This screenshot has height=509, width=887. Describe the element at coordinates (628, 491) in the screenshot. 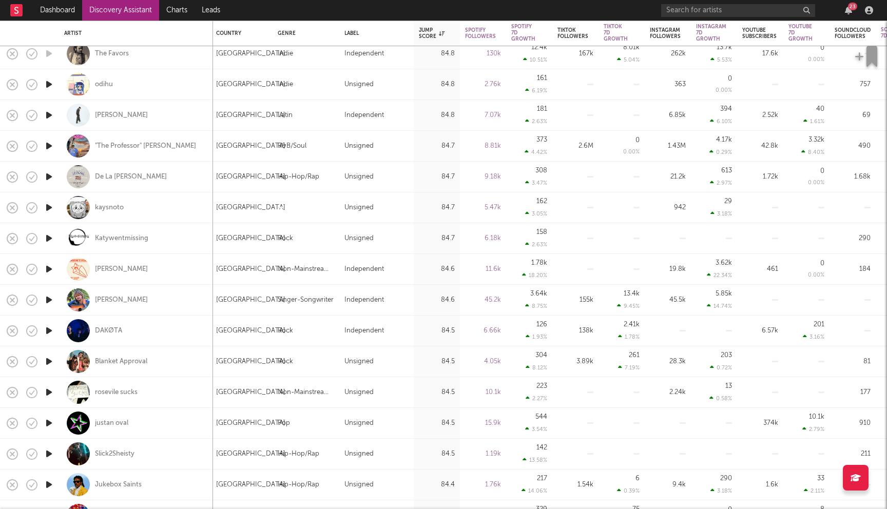

I see `div: 0.39 %` at that location.